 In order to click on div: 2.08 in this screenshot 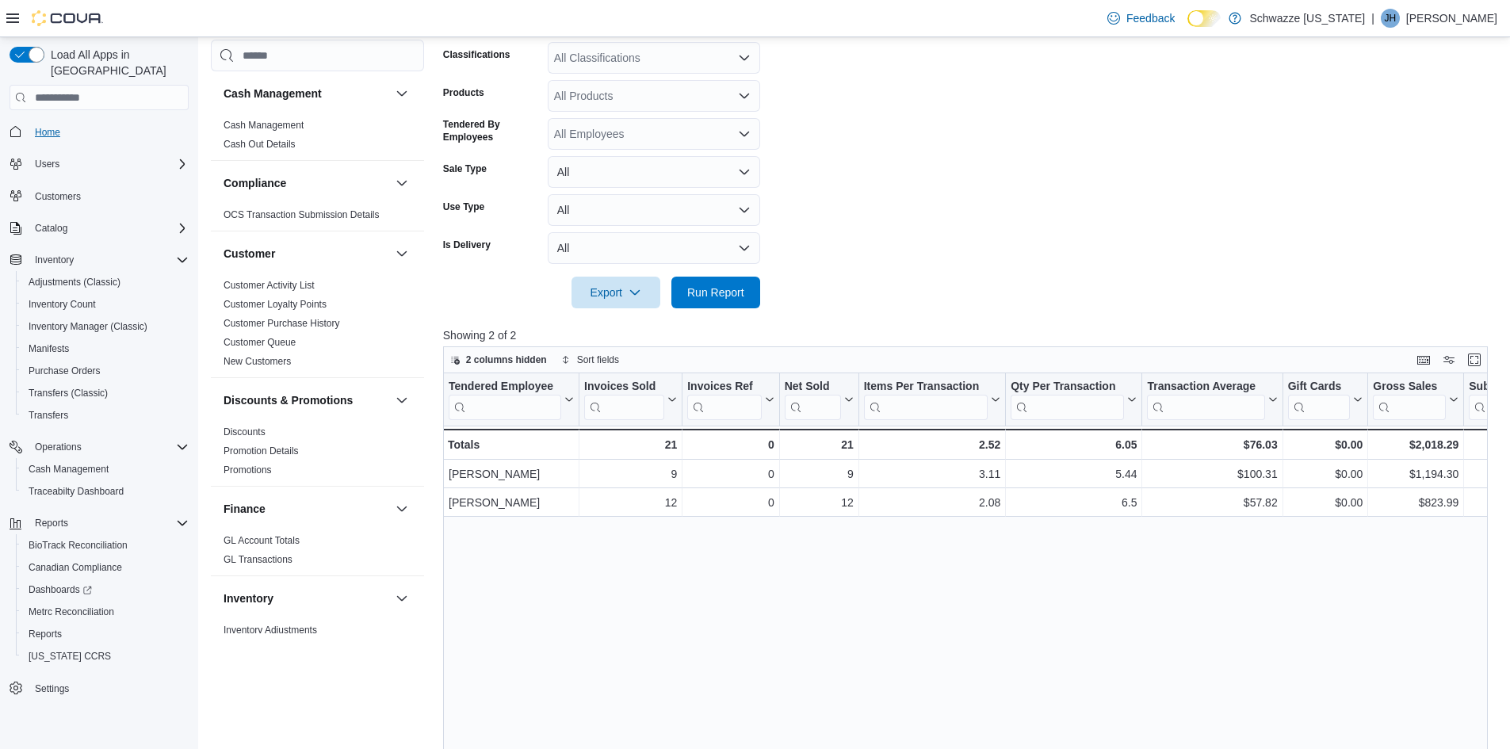, I will do `click(932, 503)`.